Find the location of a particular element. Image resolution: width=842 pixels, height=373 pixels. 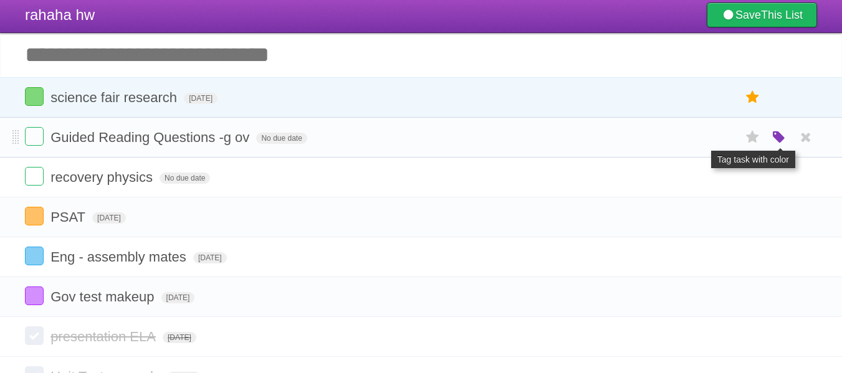

span: rahaha hw is located at coordinates (60, 14).